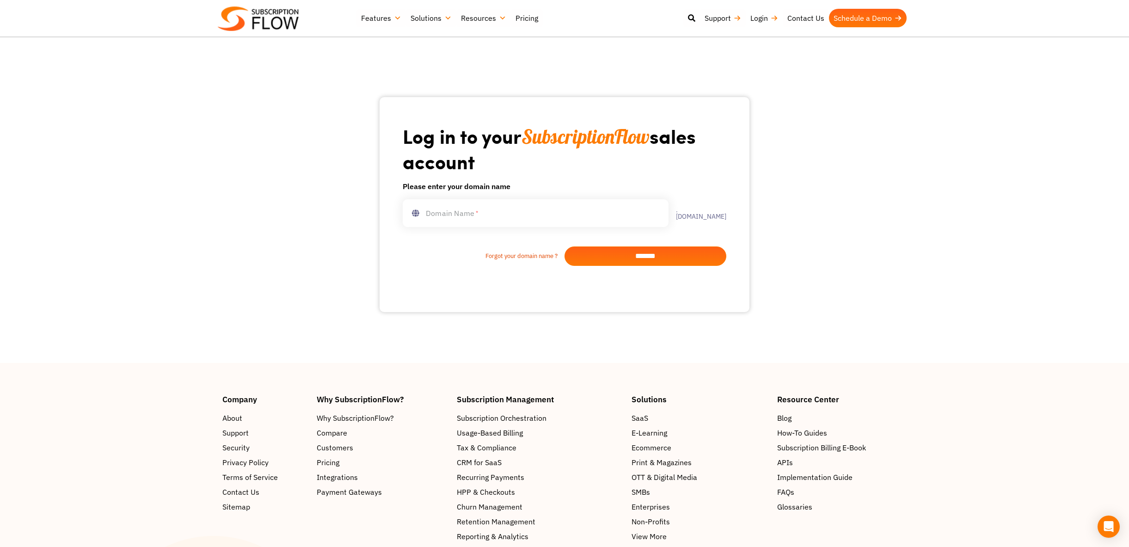 The image size is (1129, 547). What do you see at coordinates (640, 418) in the screenshot?
I see `span: SaaS` at bounding box center [640, 418].